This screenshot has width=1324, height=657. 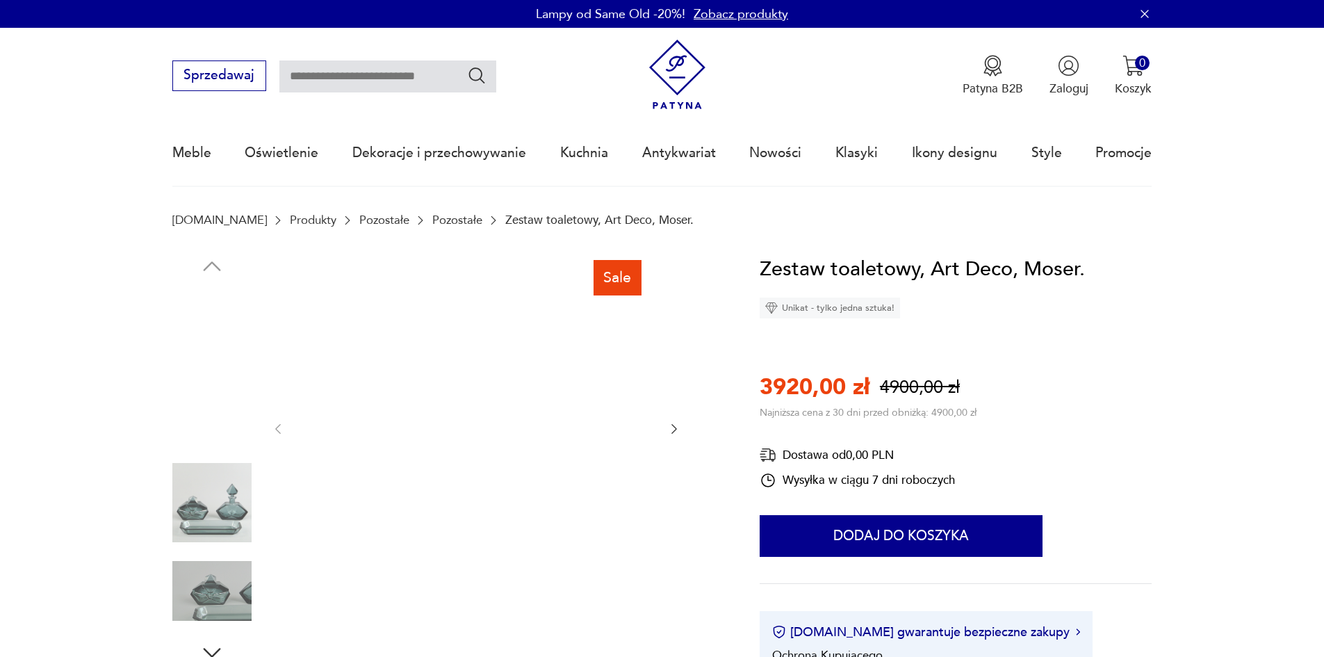 I want to click on p: Koszyk, so click(x=1133, y=88).